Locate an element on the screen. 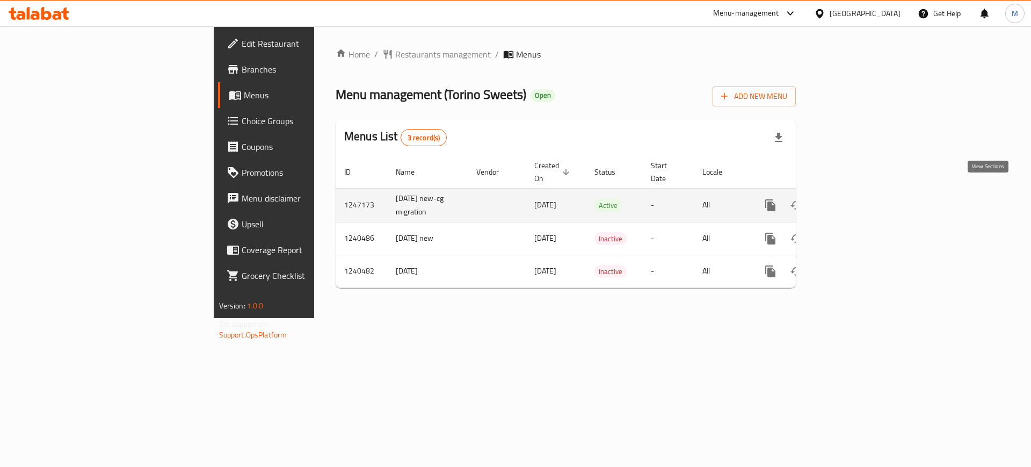  a: Menu disclaimer is located at coordinates (302, 198).